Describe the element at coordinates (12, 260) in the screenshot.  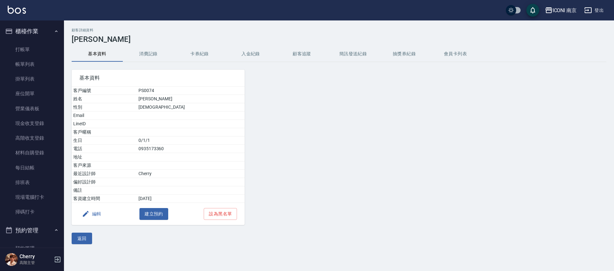
I see `img: Person` at that location.